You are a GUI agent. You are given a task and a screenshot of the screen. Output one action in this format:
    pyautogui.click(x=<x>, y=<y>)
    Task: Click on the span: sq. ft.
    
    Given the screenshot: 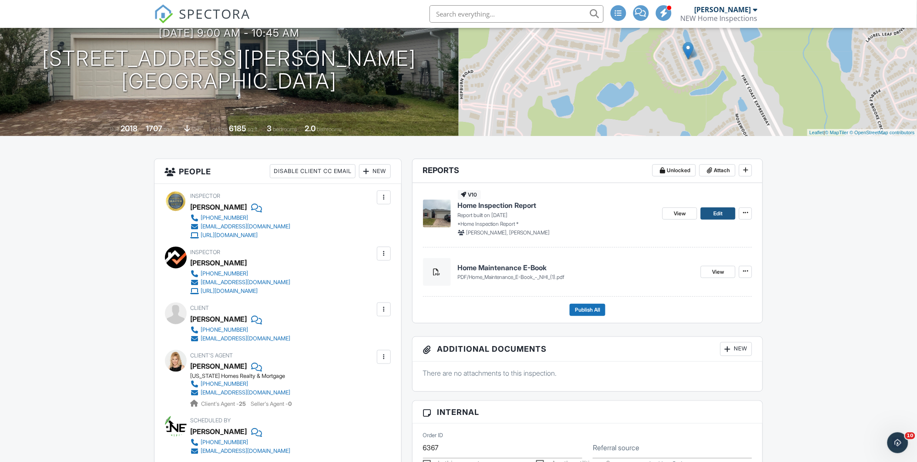 What is the action you would take?
    pyautogui.click(x=170, y=129)
    